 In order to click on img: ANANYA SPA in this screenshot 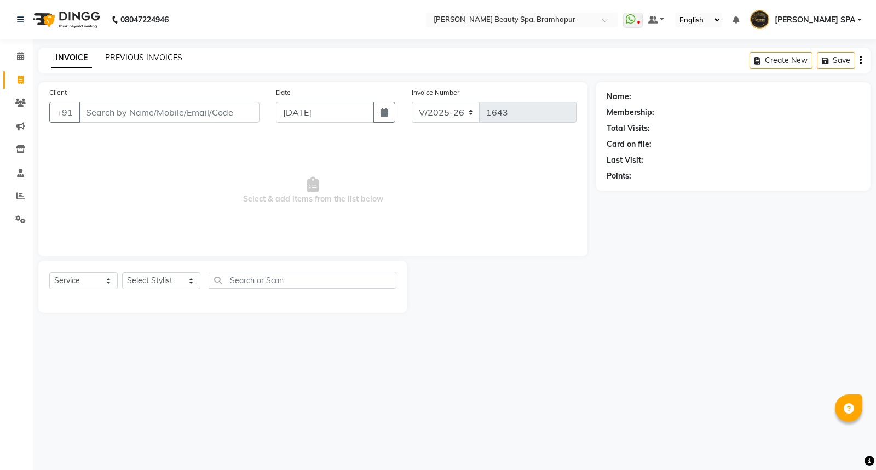, I will do `click(759, 19)`.